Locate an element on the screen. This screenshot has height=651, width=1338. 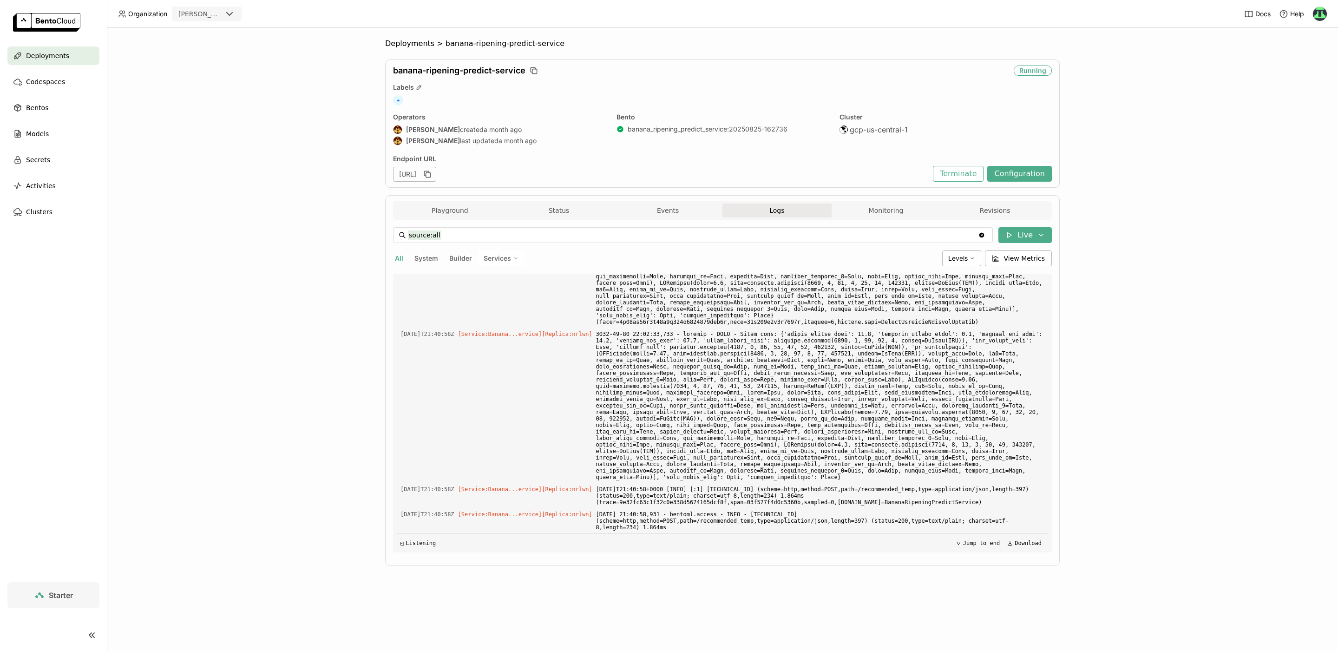
span: Help is located at coordinates (1297, 14).